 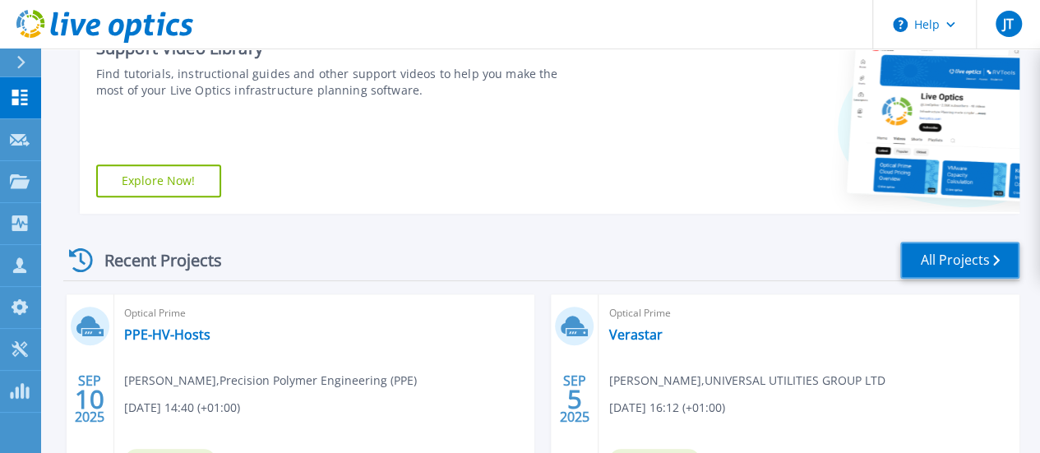 I want to click on div: Find tutorials, instructional guides and other support videos to help you make the most of your L..., so click(x=340, y=82).